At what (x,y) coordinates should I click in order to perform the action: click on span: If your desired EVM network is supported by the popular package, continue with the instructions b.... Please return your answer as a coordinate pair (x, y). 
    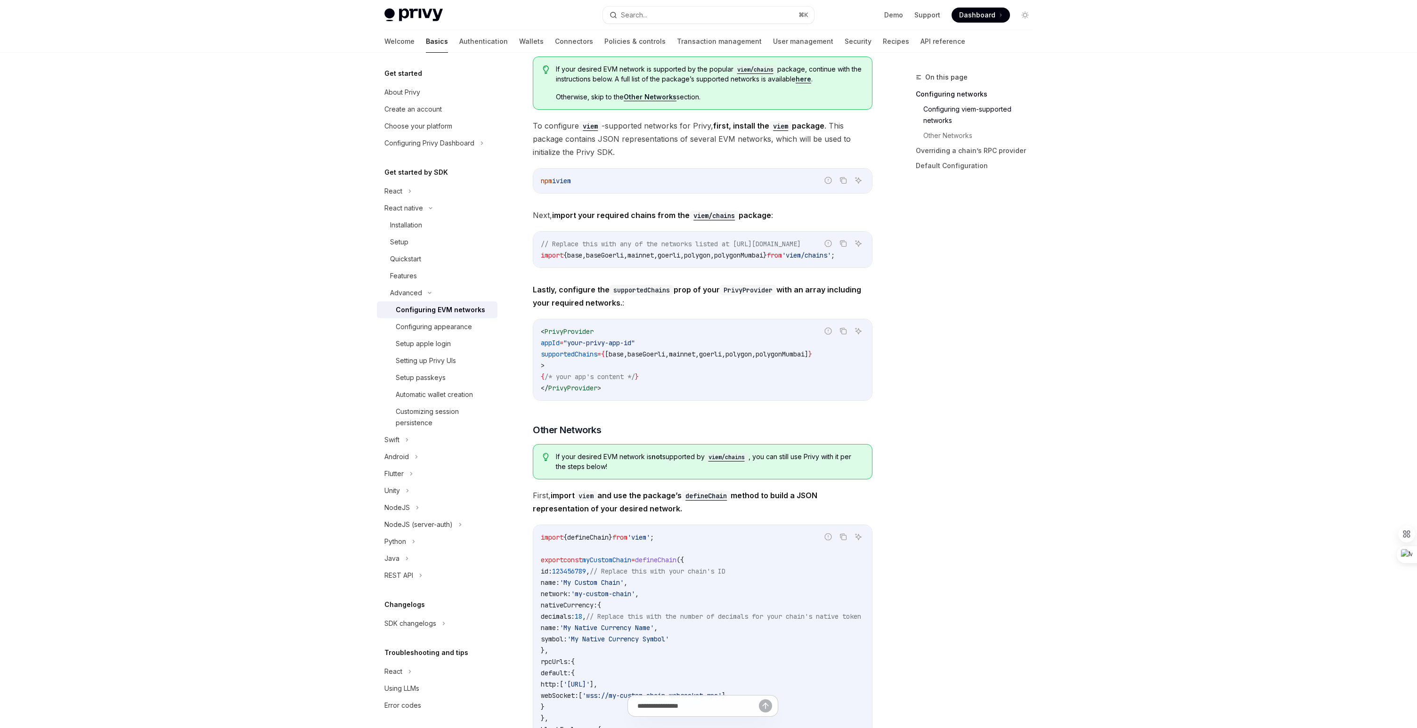
    Looking at the image, I should click on (709, 74).